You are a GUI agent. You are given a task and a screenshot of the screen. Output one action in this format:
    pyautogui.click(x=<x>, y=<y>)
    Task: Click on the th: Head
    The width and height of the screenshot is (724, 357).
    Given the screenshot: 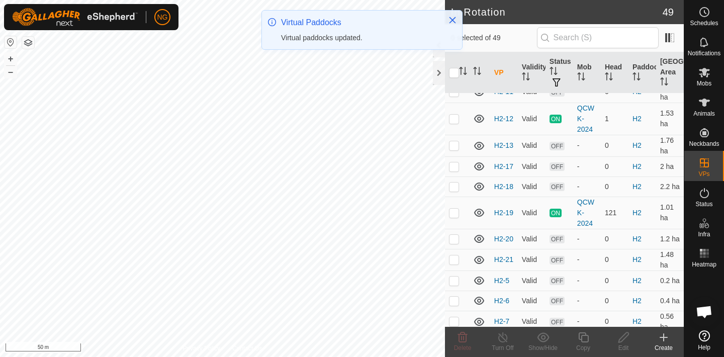 What is the action you would take?
    pyautogui.click(x=614, y=73)
    